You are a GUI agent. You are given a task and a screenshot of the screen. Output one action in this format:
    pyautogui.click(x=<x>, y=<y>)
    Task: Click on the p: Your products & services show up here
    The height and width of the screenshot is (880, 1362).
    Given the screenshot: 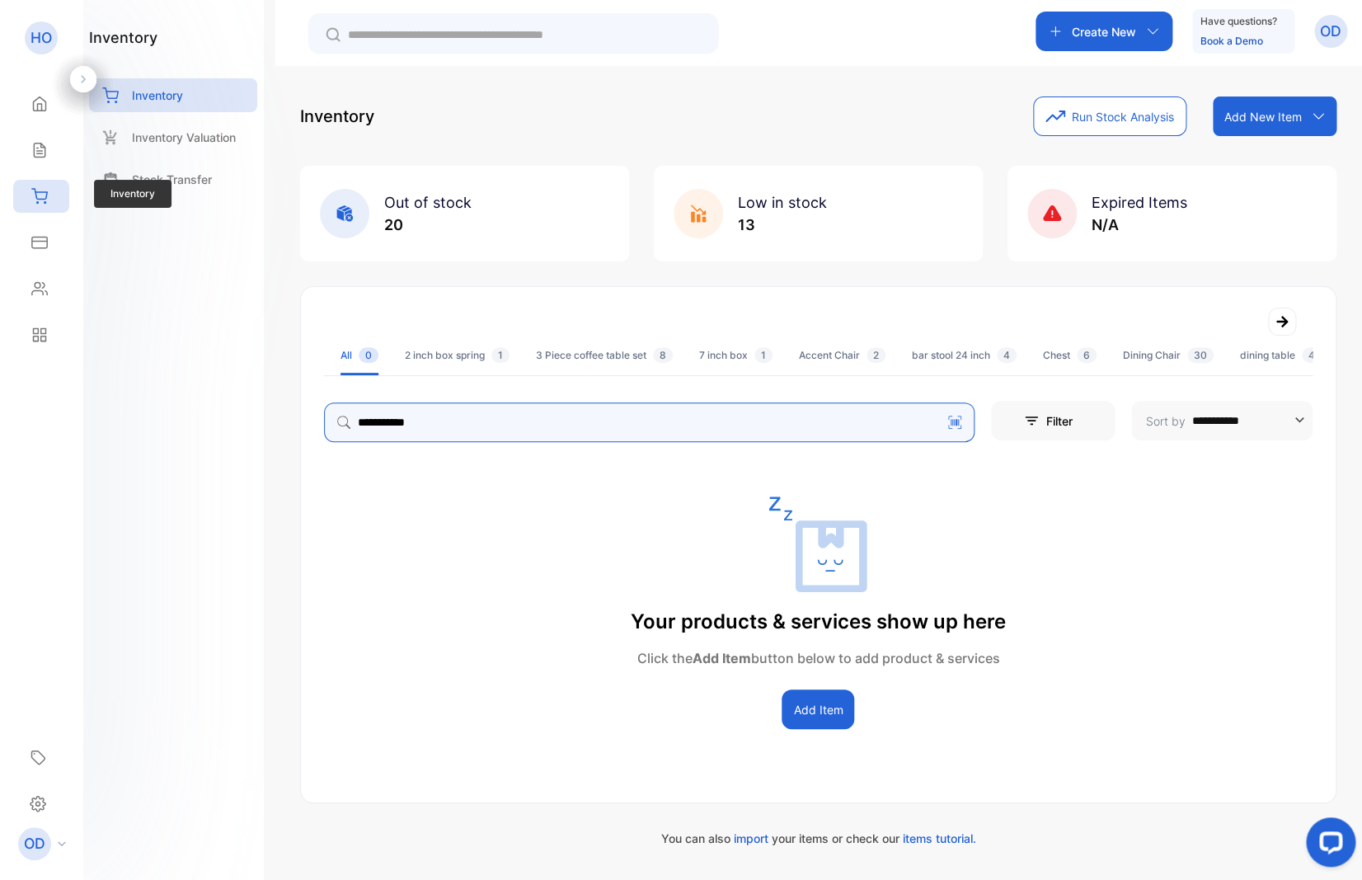 What is the action you would take?
    pyautogui.click(x=818, y=622)
    